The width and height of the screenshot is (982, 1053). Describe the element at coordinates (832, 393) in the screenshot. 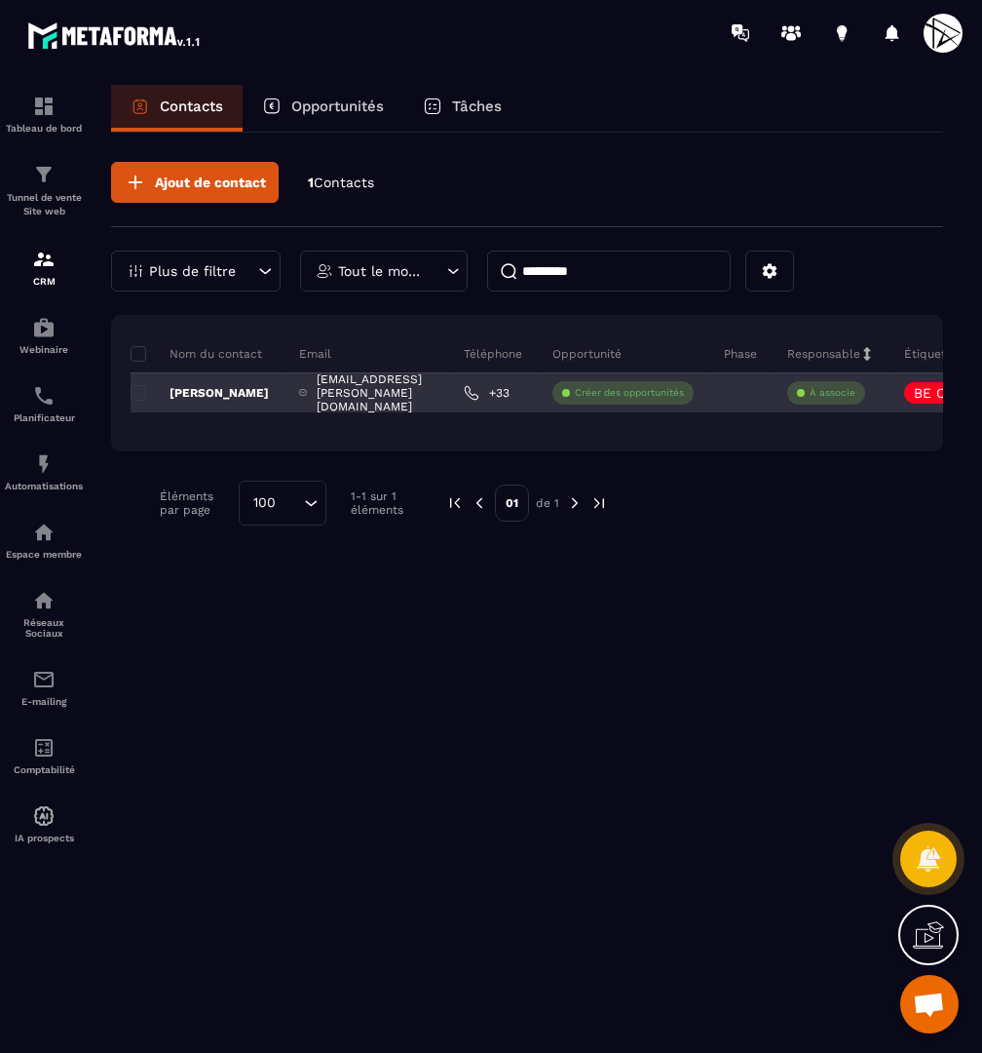

I see `p: À associe` at that location.